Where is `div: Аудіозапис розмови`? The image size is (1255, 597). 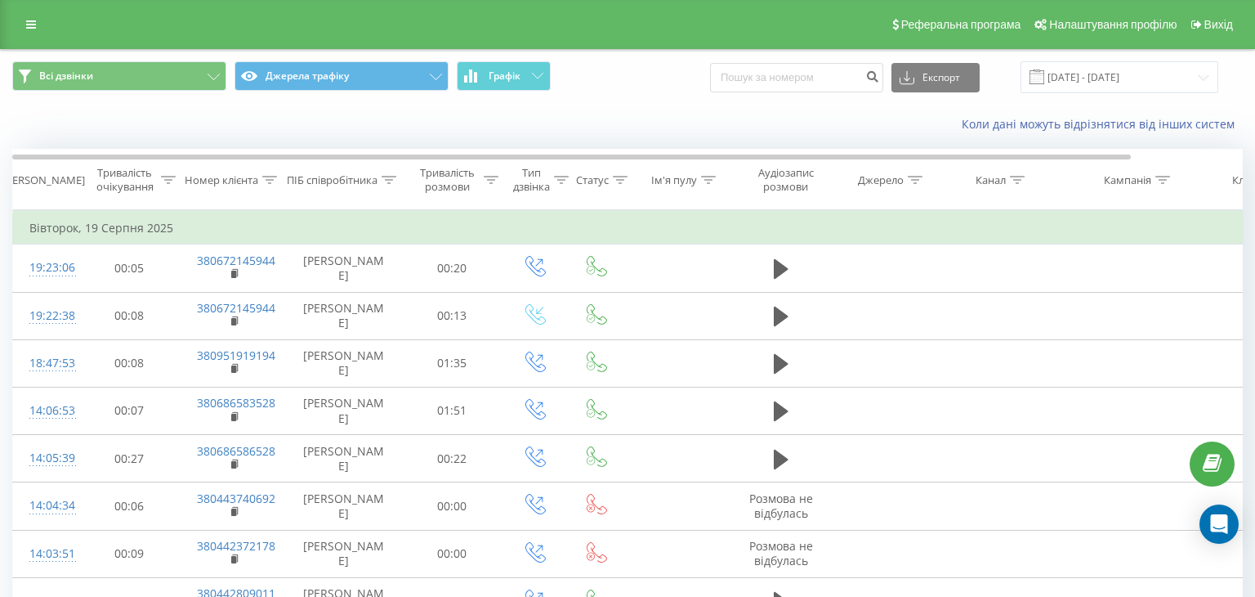
div: Аудіозапис розмови is located at coordinates (785, 180).